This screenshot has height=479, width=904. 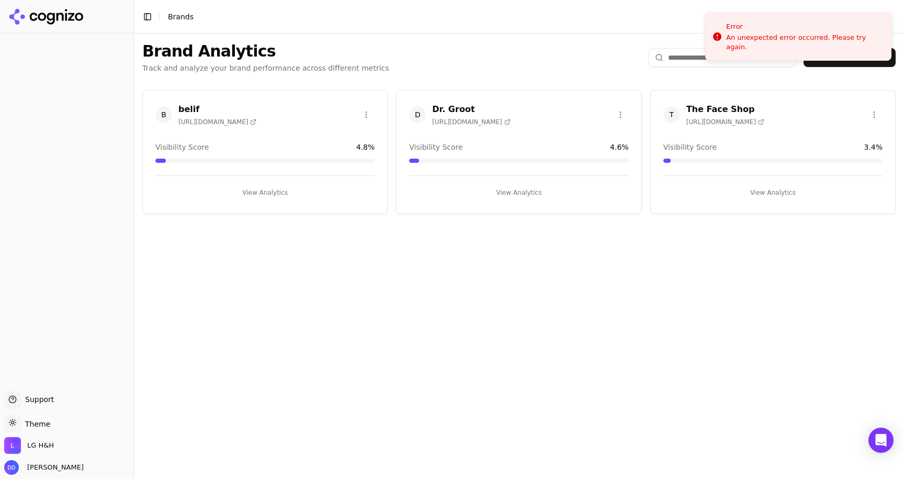 What do you see at coordinates (44, 467) in the screenshot?
I see `button: Open user button` at bounding box center [44, 467].